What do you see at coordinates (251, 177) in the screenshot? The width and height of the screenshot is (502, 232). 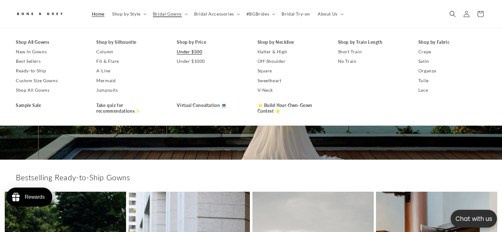 I see `h2: Bestselling Ready-to-Ship Gowns` at bounding box center [251, 177].